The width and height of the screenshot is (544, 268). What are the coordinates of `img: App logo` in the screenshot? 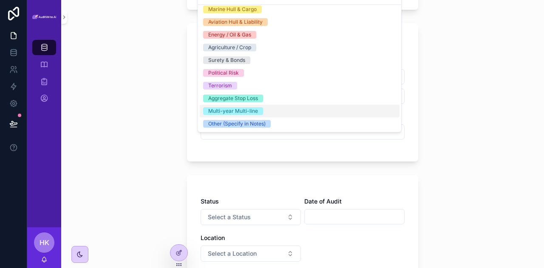 It's located at (44, 17).